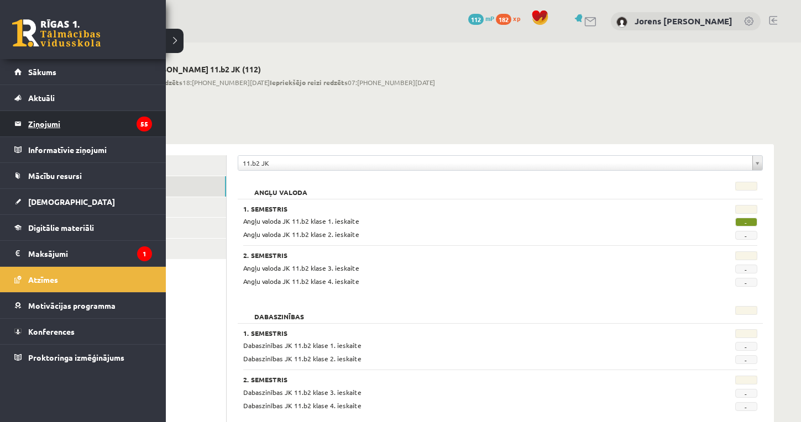 Image resolution: width=801 pixels, height=422 pixels. What do you see at coordinates (301, 281) in the screenshot?
I see `span: Angļu valoda JK 11.b2 klase 4. ieskaite` at bounding box center [301, 281].